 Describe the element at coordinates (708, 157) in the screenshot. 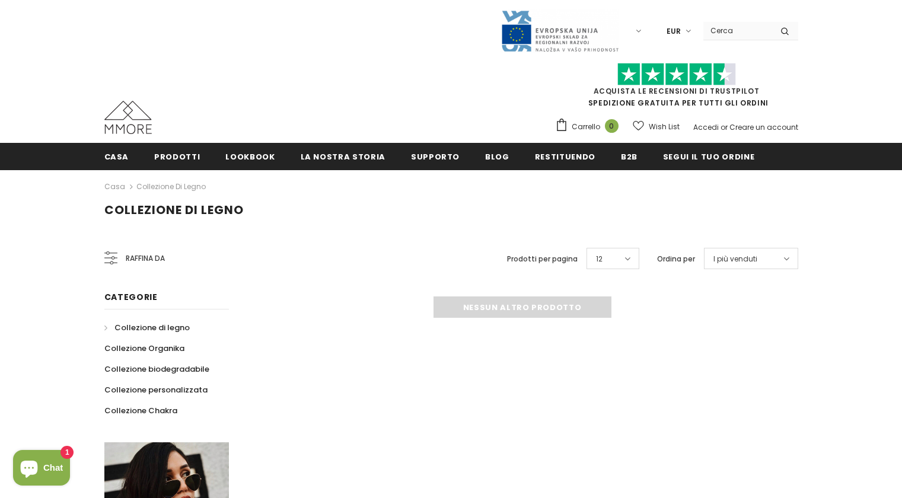

I see `span: Segui il tuo ordine` at that location.